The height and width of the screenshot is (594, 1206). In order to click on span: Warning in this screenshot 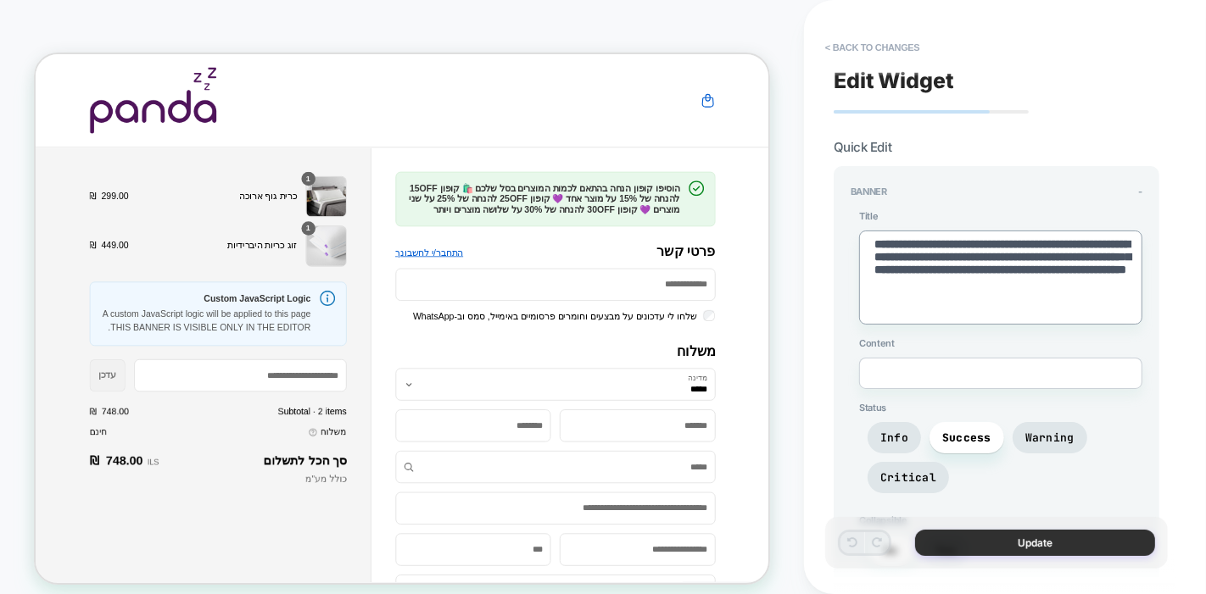, I will do `click(1050, 438)`.